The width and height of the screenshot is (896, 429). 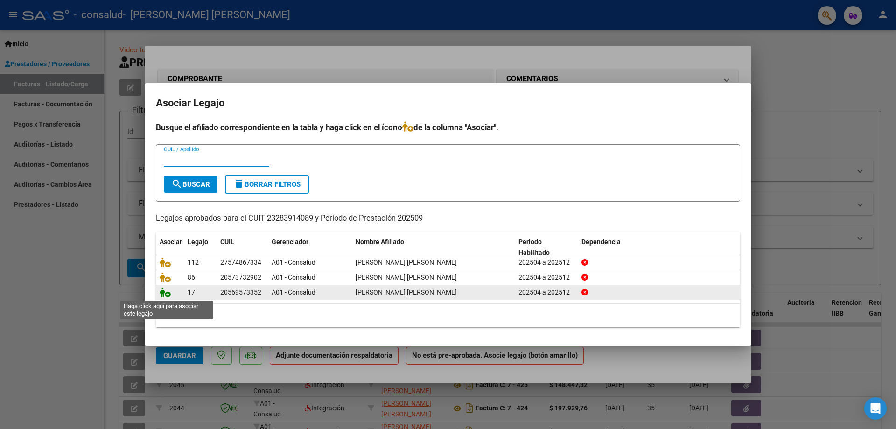 What do you see at coordinates (448, 127) in the screenshot?
I see `h4: Busque el afiliado correspondiente en la tabla y haga click en el ícono de la columna "Asociar".` at bounding box center [448, 127].